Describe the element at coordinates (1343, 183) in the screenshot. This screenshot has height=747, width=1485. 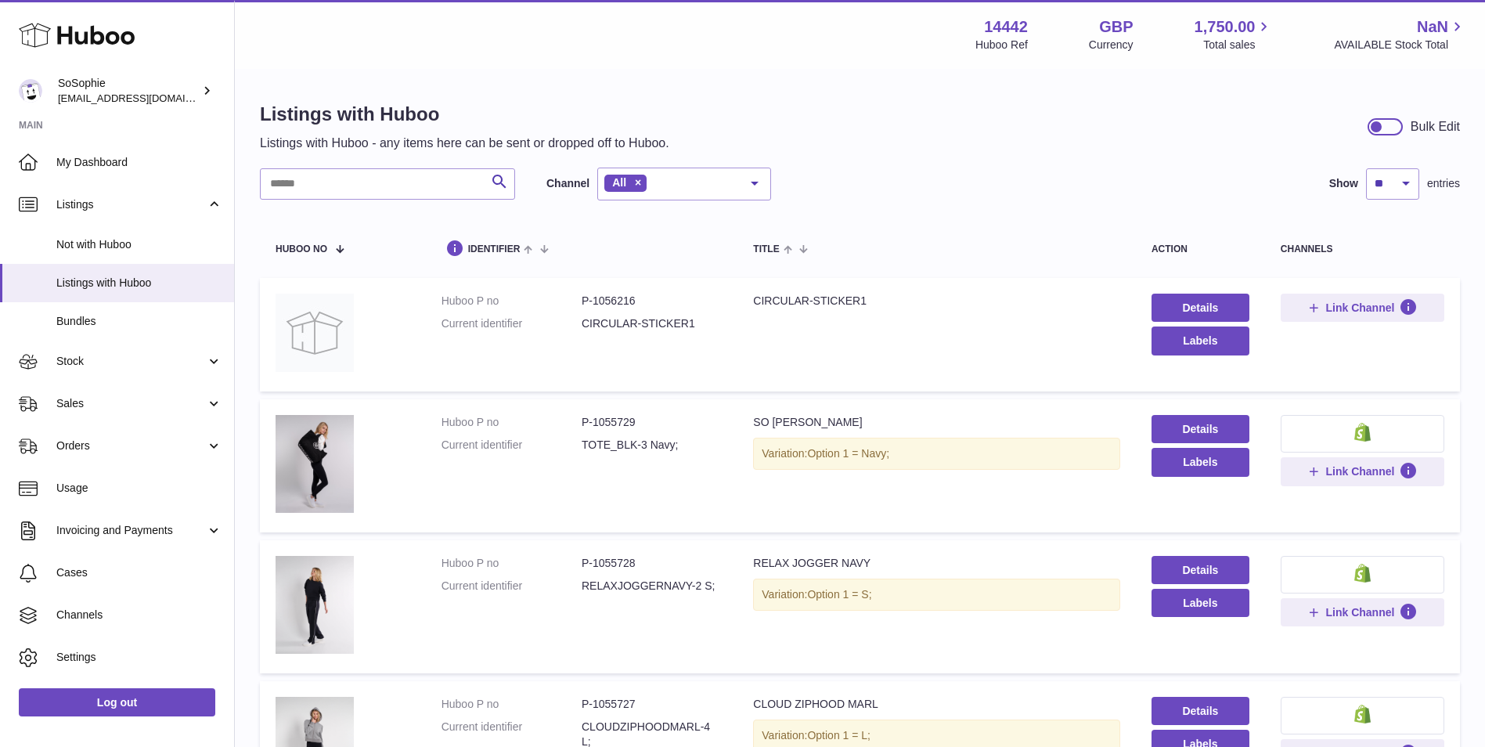
I see `label: Show` at that location.